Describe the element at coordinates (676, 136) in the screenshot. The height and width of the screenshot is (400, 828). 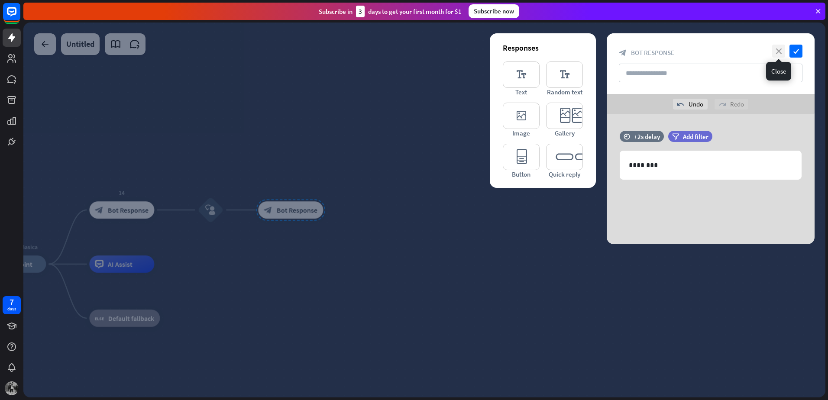
I see `i: filter` at that location.